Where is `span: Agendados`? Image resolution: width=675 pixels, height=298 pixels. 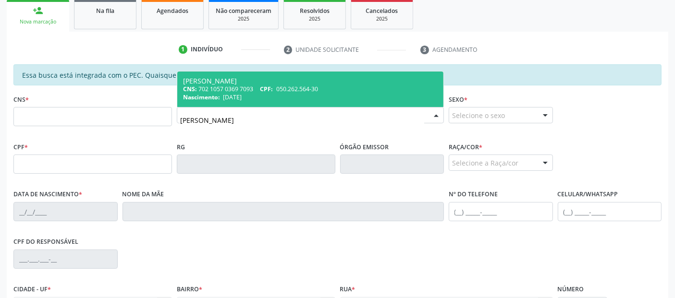 span: Agendados is located at coordinates (173, 11).